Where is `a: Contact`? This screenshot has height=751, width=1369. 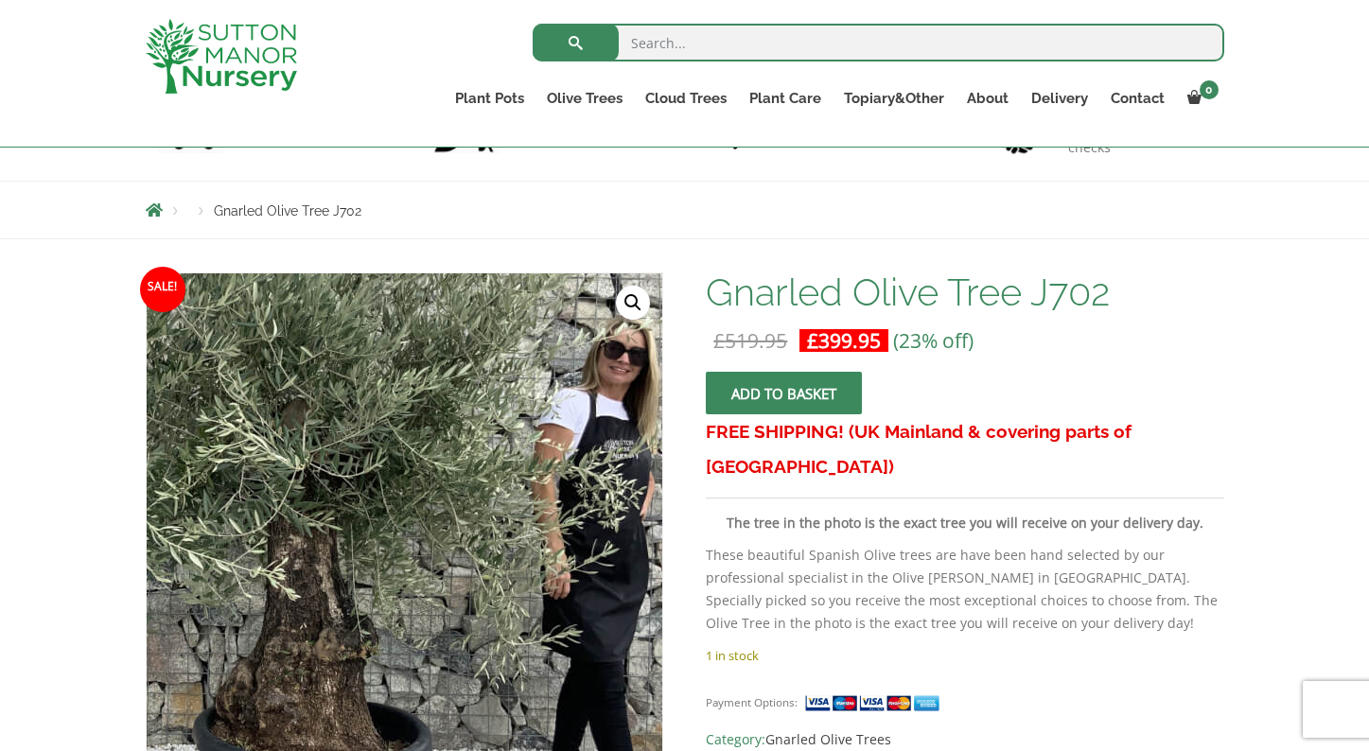 a: Contact is located at coordinates (1137, 98).